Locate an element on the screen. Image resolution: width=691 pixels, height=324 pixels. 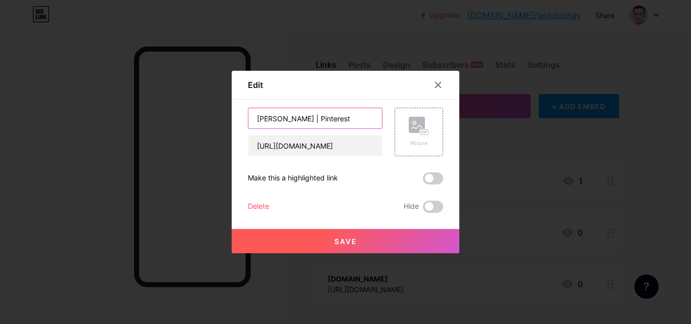
input: URL is located at coordinates (315, 146).